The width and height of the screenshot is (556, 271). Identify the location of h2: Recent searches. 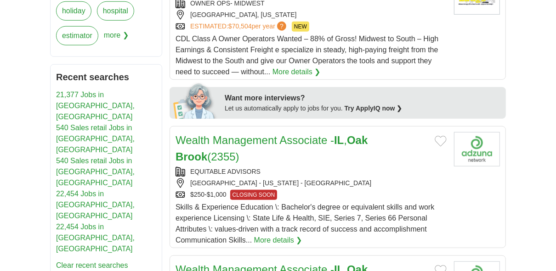
(106, 77).